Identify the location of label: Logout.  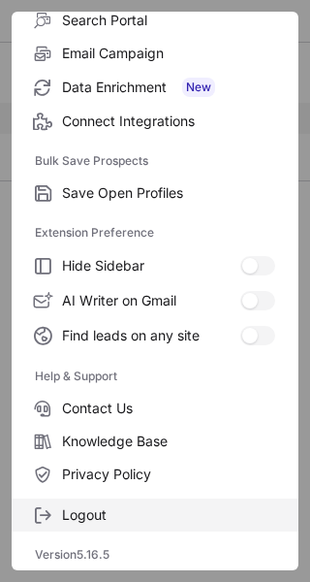
(155, 515).